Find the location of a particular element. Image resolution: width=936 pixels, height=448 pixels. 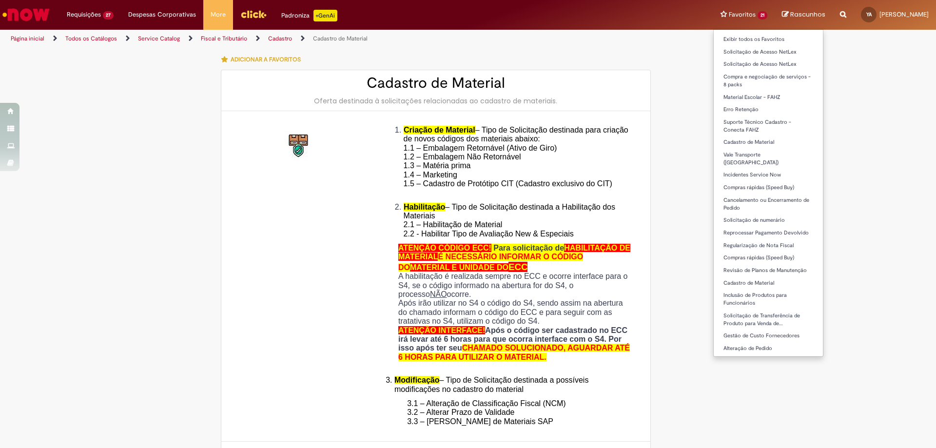

button: Adicionar a Favoritos is located at coordinates (263, 59).